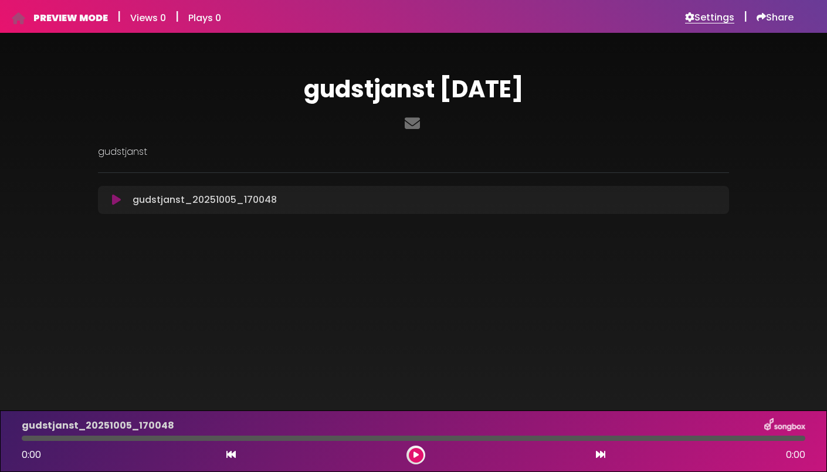  What do you see at coordinates (205, 18) in the screenshot?
I see `h6: Plays 0` at bounding box center [205, 18].